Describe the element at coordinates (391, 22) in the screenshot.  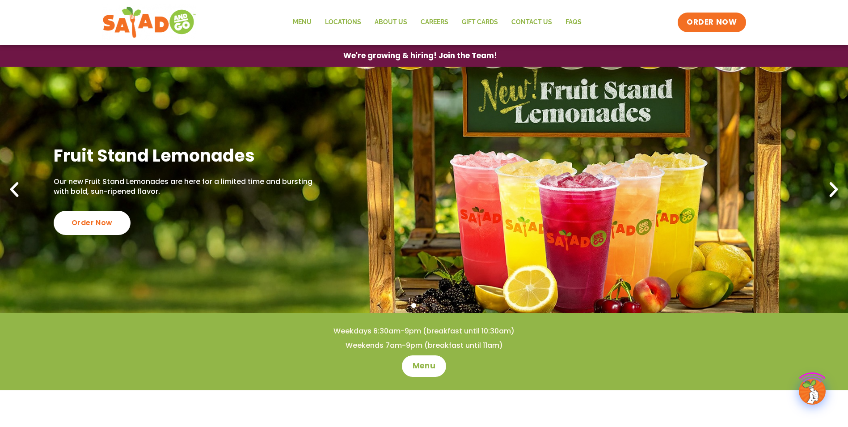
I see `a: About Us` at that location.